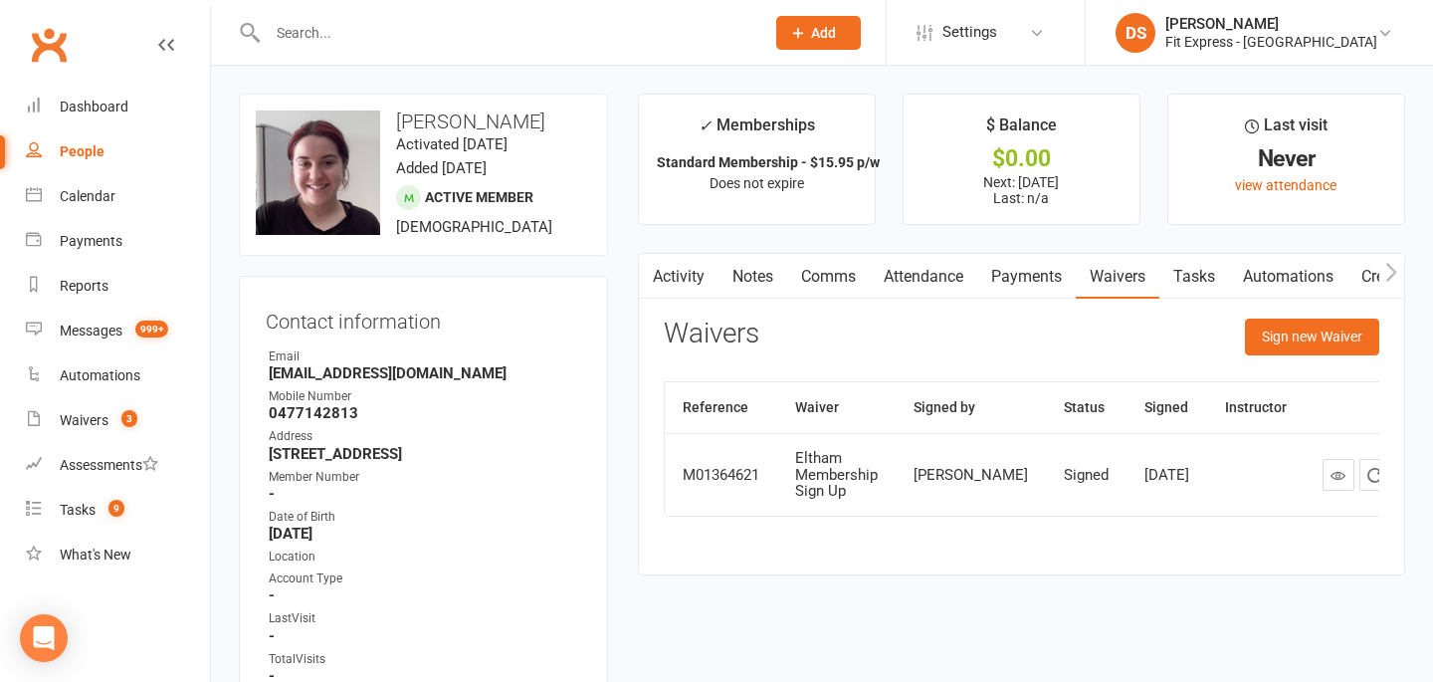 Image resolution: width=1433 pixels, height=682 pixels. What do you see at coordinates (425, 477) in the screenshot?
I see `div: Member Number` at bounding box center [425, 477].